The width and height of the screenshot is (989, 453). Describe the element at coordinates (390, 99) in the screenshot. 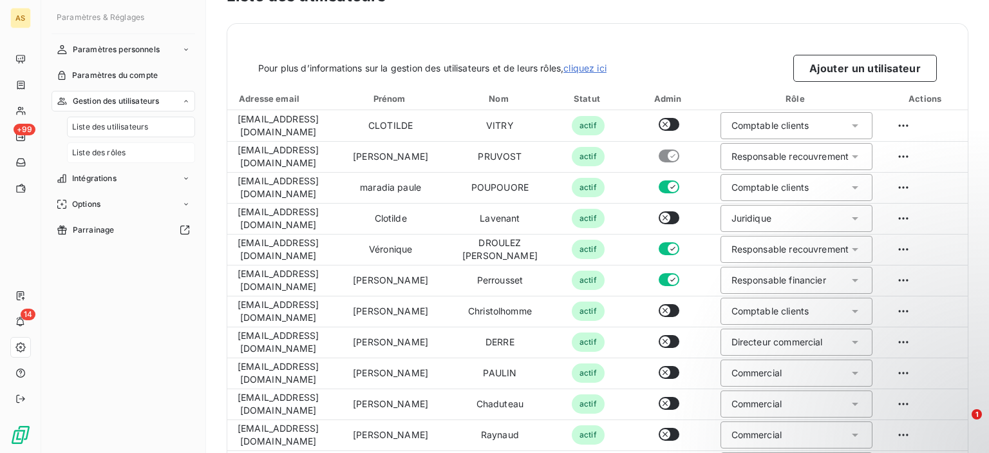

I see `div: Prénom` at that location.